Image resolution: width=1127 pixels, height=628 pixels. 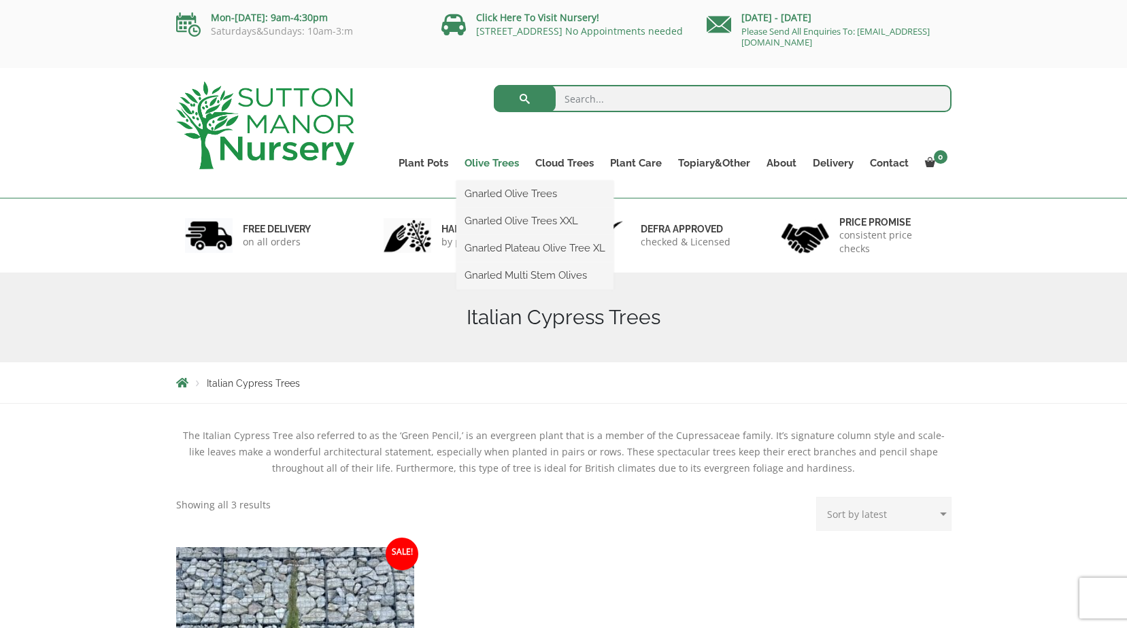 I want to click on h1: Italian Cypress Trees, so click(x=564, y=318).